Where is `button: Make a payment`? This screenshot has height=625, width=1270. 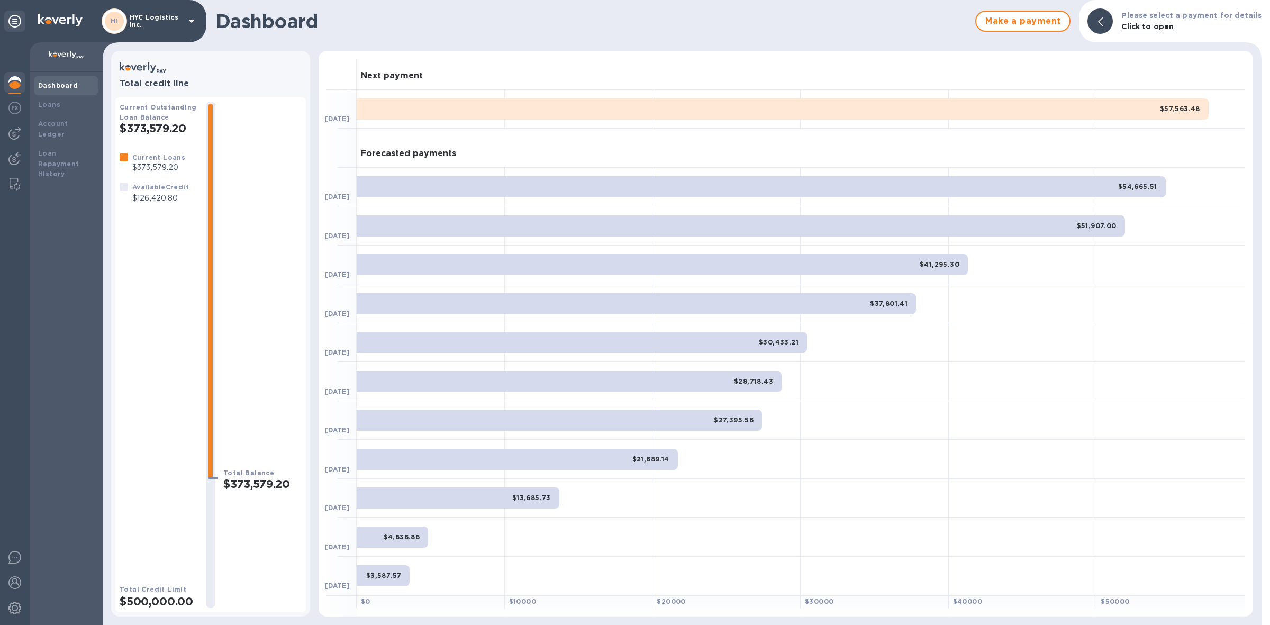
button: Make a payment is located at coordinates (1023, 21).